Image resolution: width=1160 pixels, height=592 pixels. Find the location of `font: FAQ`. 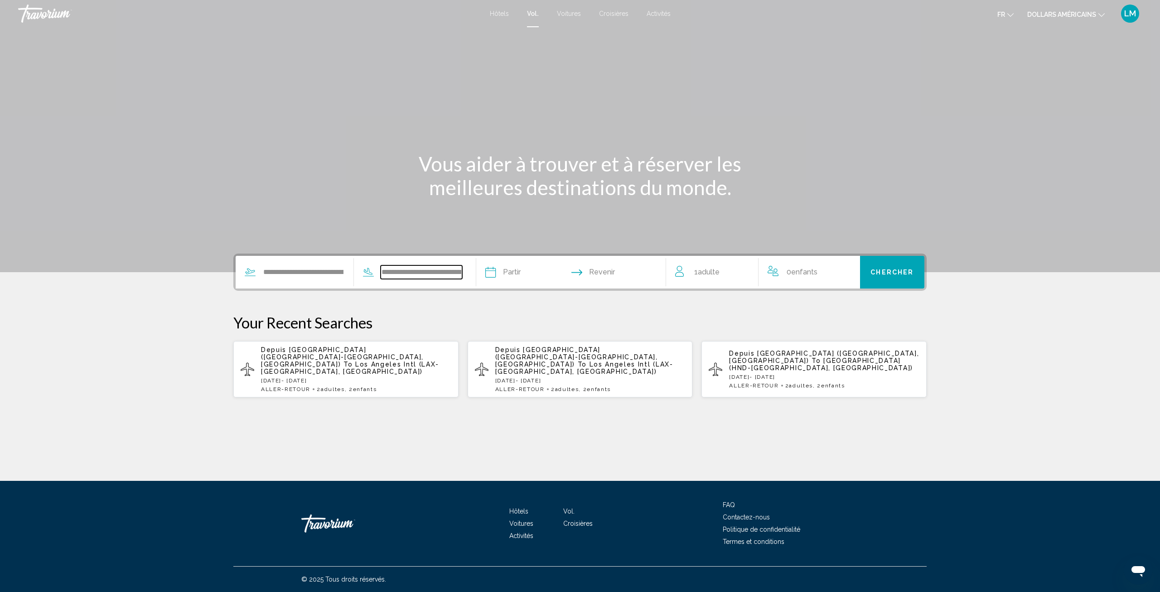

font: FAQ is located at coordinates (729, 505).